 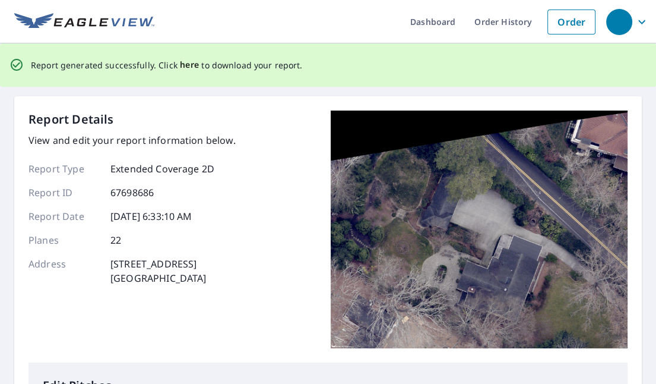 What do you see at coordinates (64, 240) in the screenshot?
I see `p: Planes` at bounding box center [64, 240].